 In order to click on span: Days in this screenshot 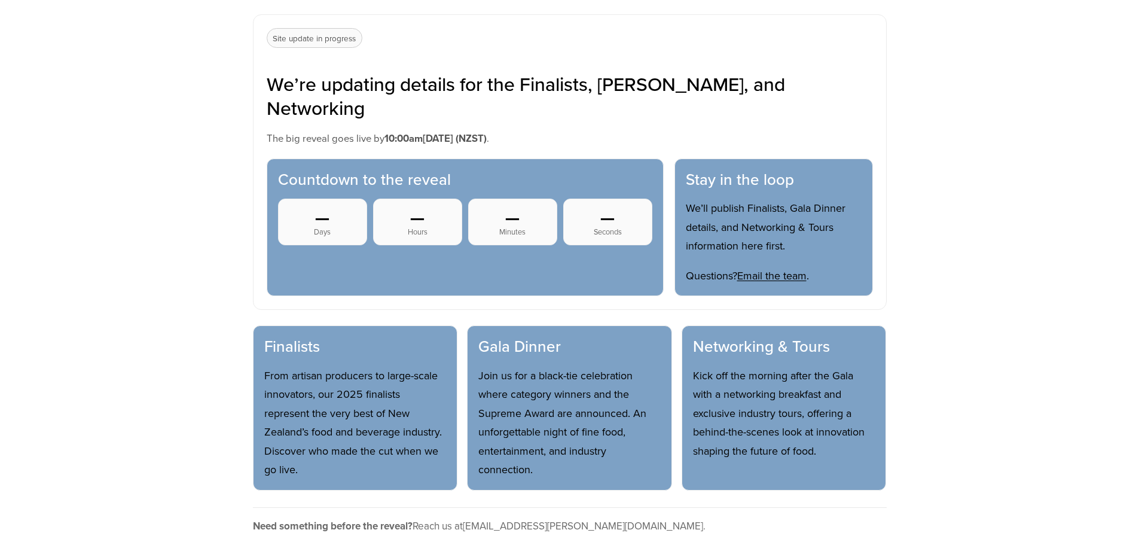, I will do `click(322, 231)`.